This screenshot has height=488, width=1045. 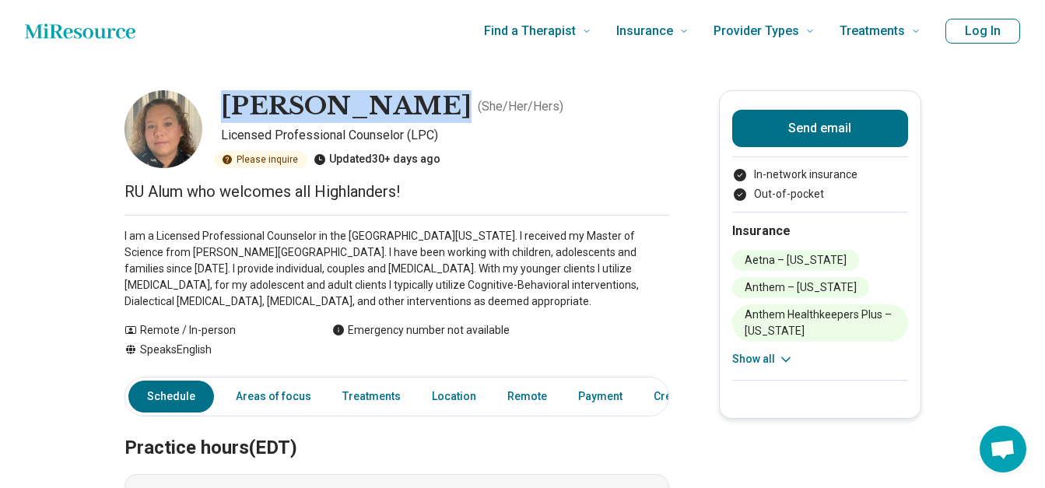 I want to click on button: Send email, so click(x=820, y=128).